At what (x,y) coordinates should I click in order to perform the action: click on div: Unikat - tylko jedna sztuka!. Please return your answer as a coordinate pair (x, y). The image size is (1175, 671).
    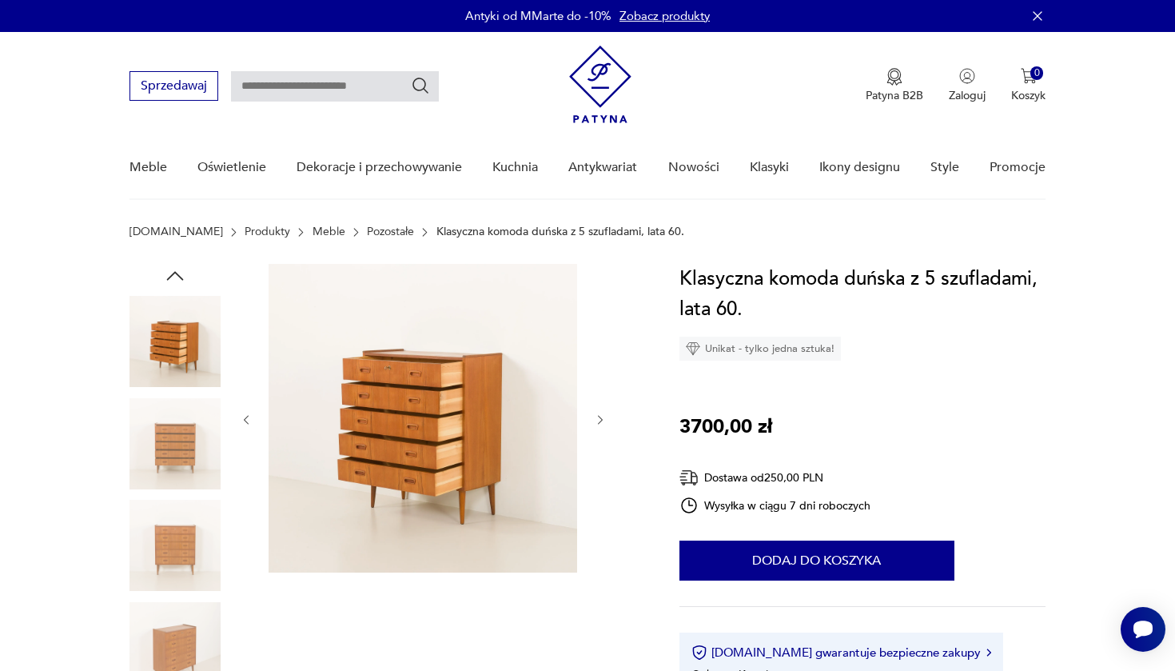
    Looking at the image, I should click on (760, 349).